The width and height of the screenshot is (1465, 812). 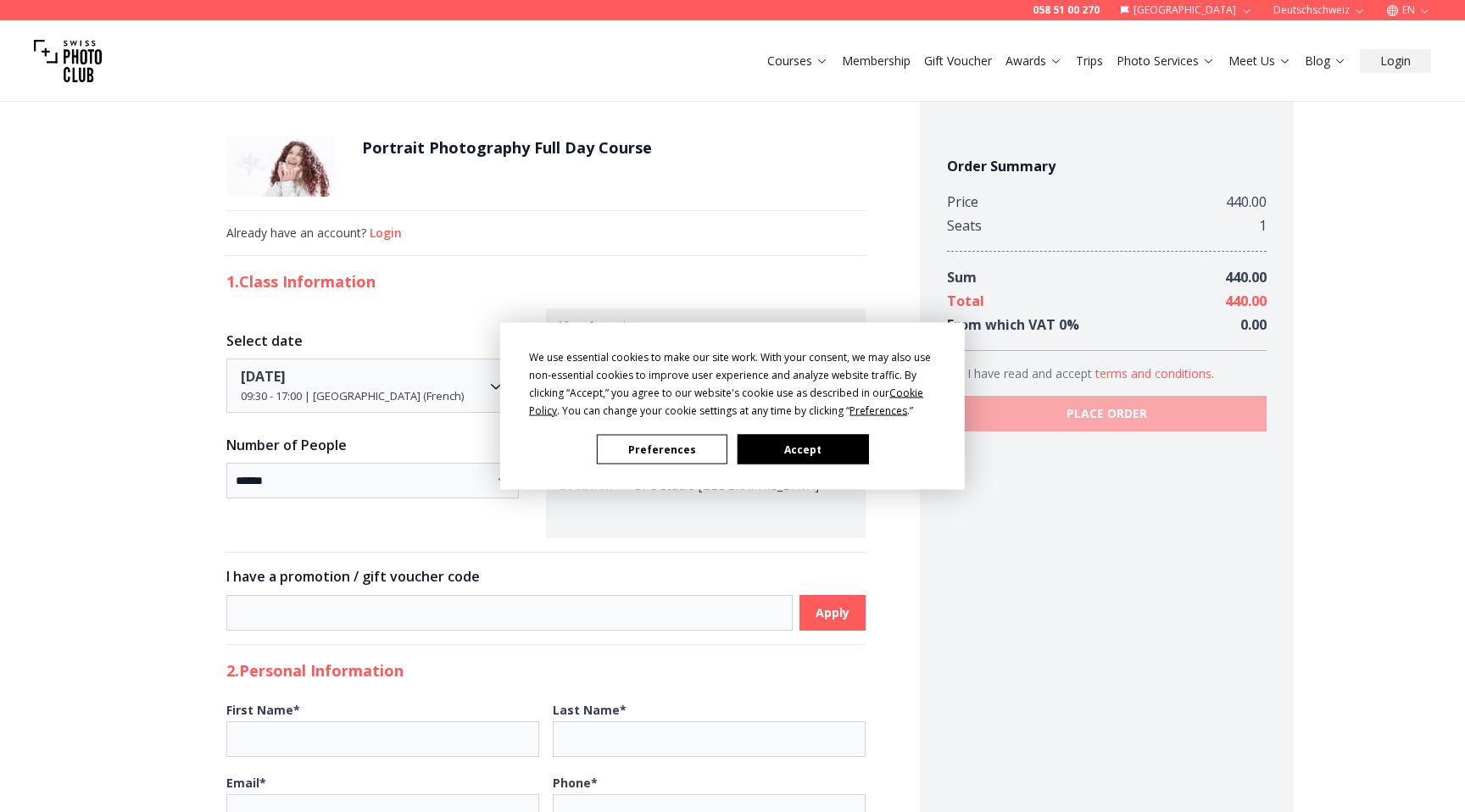 I want to click on div: Cookie Consent Prompt, so click(x=732, y=406).